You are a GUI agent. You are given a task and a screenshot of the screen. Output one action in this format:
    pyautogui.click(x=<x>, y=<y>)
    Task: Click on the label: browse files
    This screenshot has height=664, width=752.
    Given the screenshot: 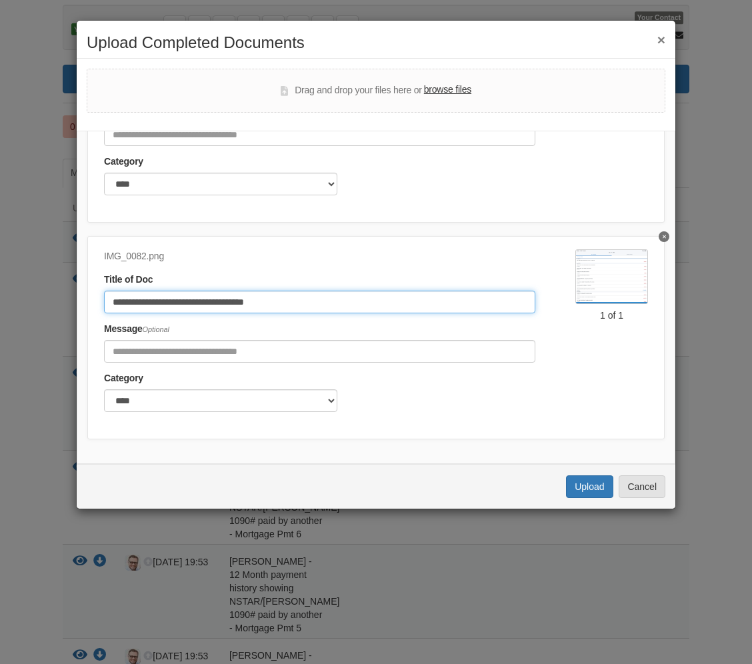 What is the action you would take?
    pyautogui.click(x=447, y=90)
    